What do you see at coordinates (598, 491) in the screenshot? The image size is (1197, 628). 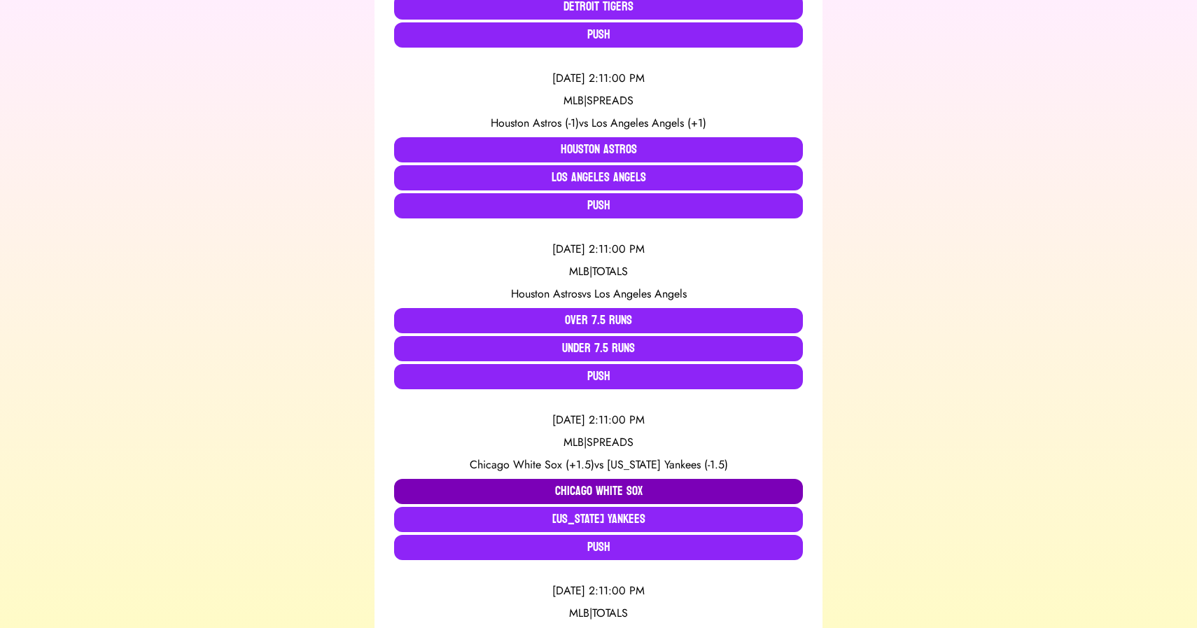 I see `button: Chicago White Sox` at bounding box center [598, 491].